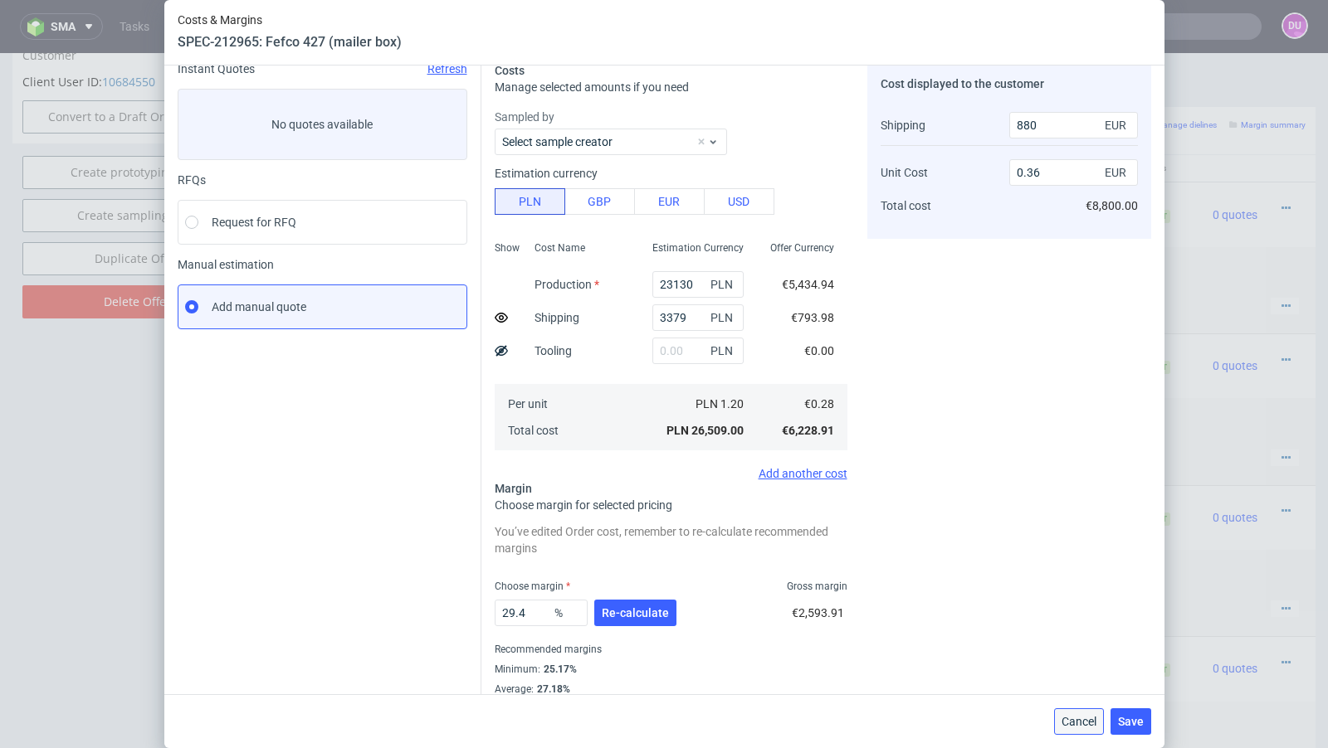 The image size is (1328, 748). What do you see at coordinates (447, 69) in the screenshot?
I see `span: Refresh` at bounding box center [447, 69].